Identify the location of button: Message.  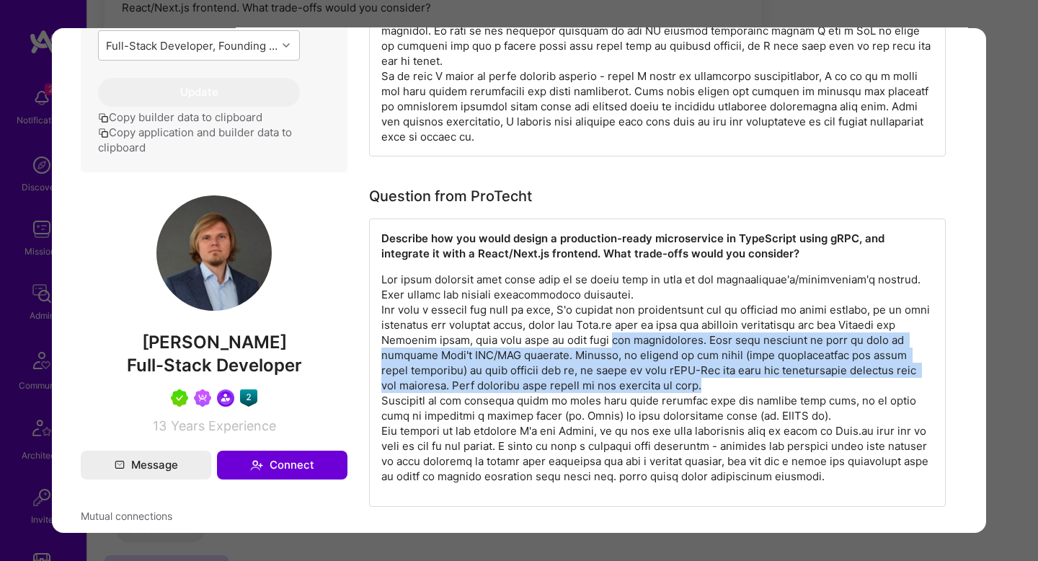
(146, 465).